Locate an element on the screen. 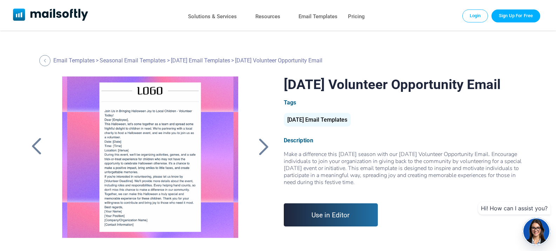  div: Hi! How can I assist you? is located at coordinates (514, 208).